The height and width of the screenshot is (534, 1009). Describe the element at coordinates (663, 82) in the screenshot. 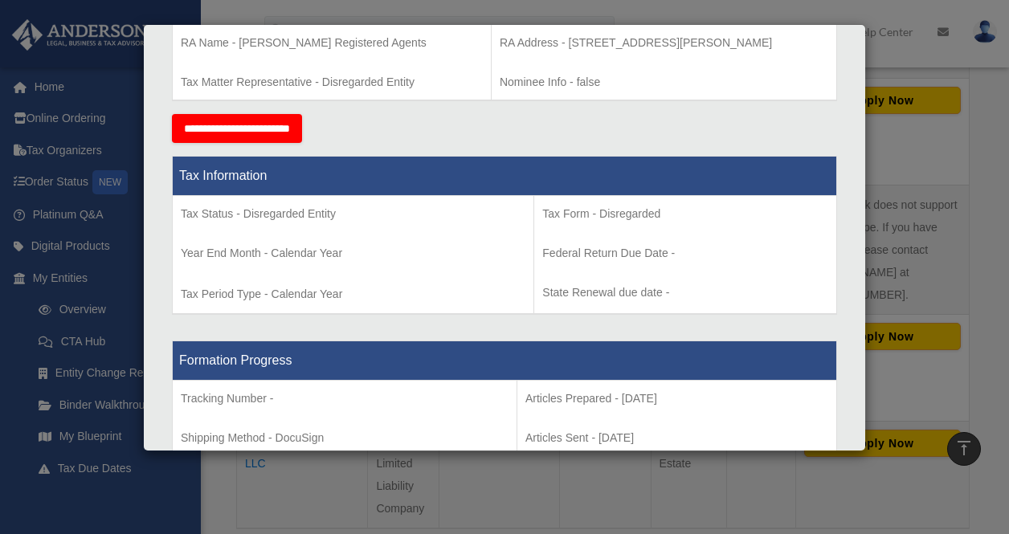

I see `p: Nominee Info - false` at that location.